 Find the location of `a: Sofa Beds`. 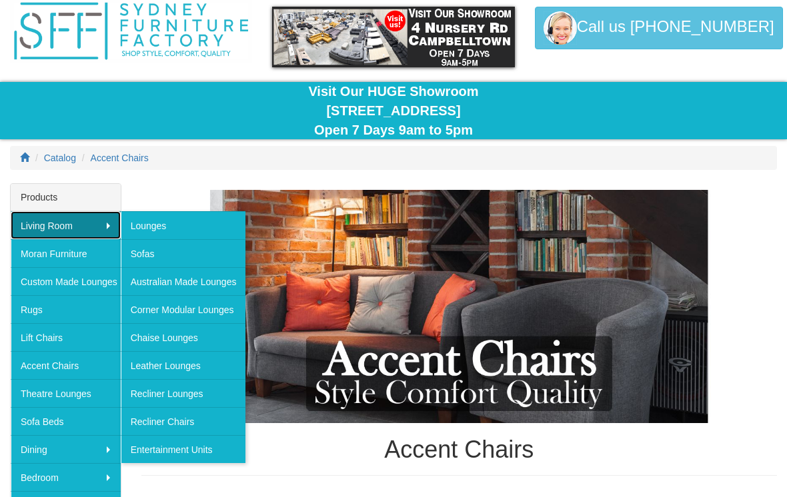

a: Sofa Beds is located at coordinates (65, 421).